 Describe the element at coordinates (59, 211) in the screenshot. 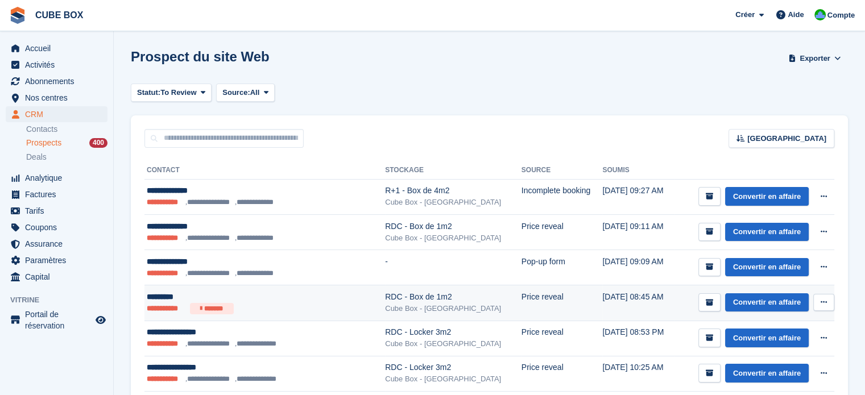

I see `span: Tarifs` at that location.